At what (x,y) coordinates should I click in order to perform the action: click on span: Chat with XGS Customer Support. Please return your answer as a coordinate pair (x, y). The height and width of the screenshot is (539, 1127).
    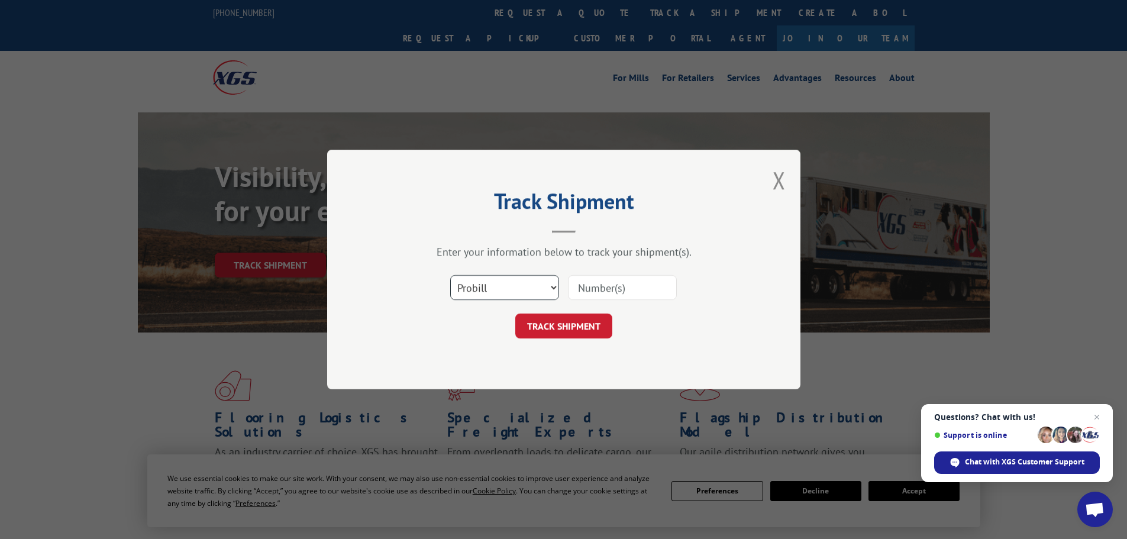
    Looking at the image, I should click on (1025, 462).